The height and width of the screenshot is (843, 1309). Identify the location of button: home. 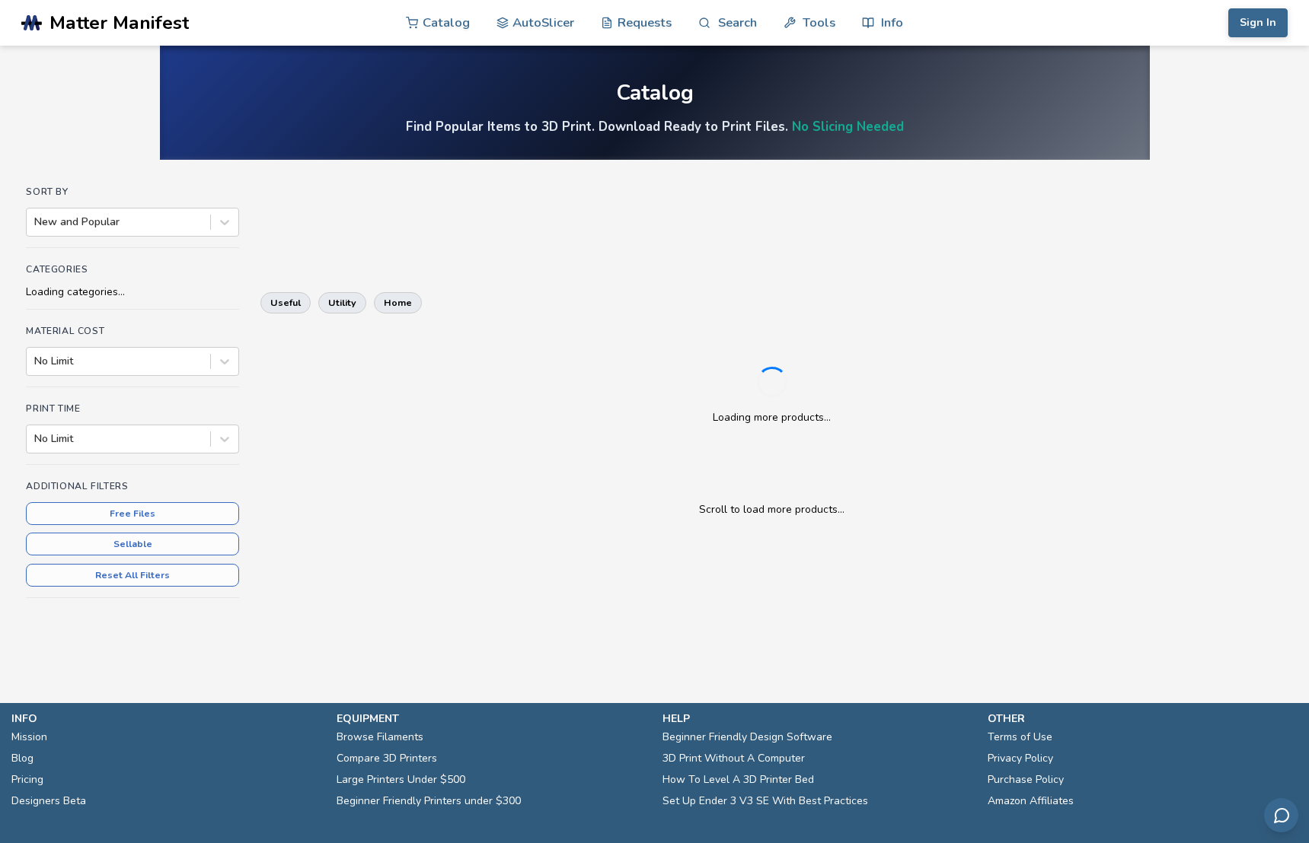
(397, 303).